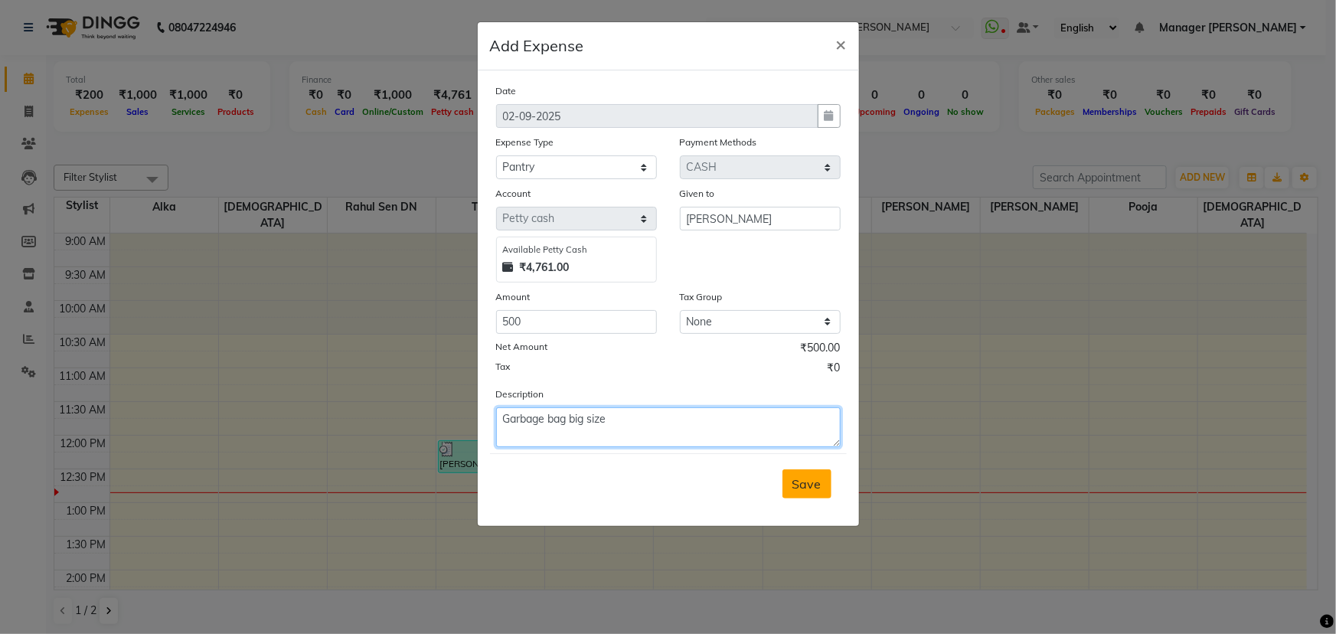 Image resolution: width=1336 pixels, height=634 pixels. Describe the element at coordinates (544, 267) in the screenshot. I see `strong: ₹4,761.00` at that location.